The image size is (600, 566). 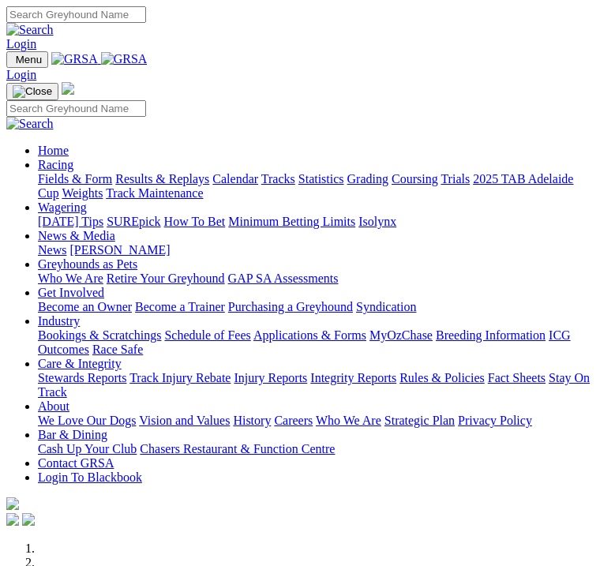 What do you see at coordinates (235, 178) in the screenshot?
I see `a: Calendar` at bounding box center [235, 178].